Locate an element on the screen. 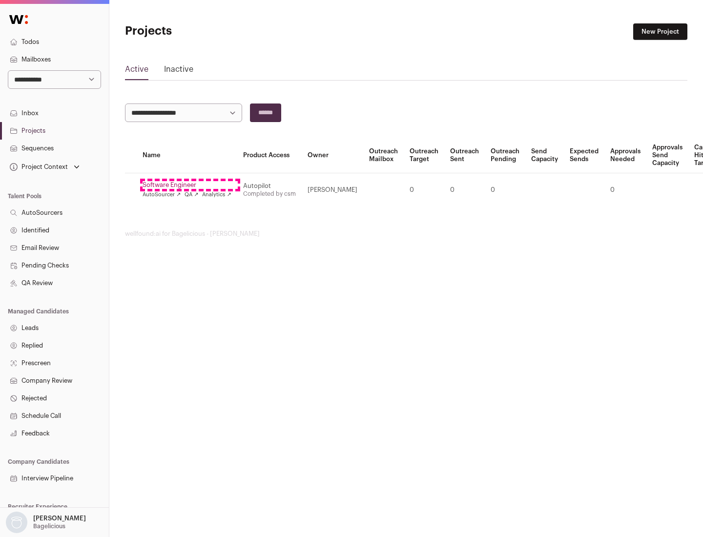  img: nopic.png is located at coordinates (17, 523).